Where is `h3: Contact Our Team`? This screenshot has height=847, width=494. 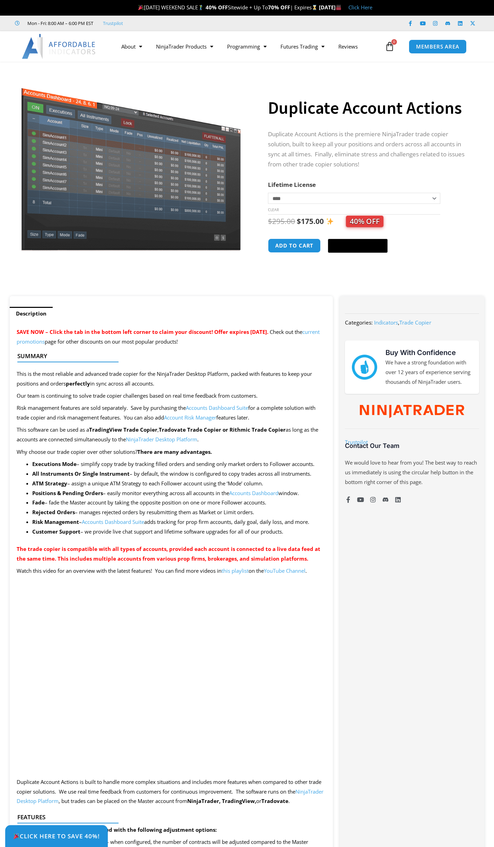
h3: Contact Our Team is located at coordinates (412, 446).